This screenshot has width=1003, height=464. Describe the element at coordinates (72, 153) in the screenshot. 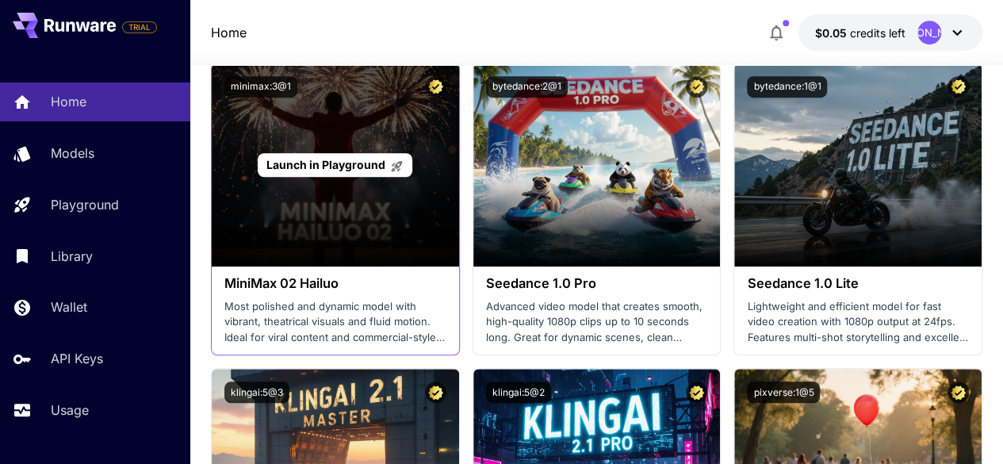

I see `p: Models` at that location.